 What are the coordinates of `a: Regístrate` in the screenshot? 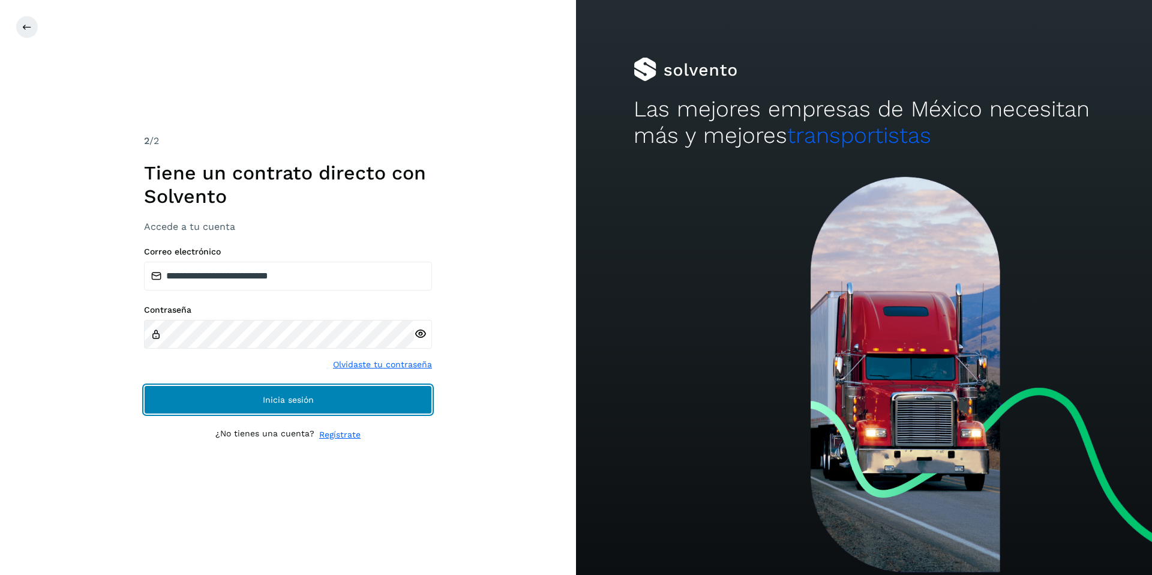 It's located at (340, 434).